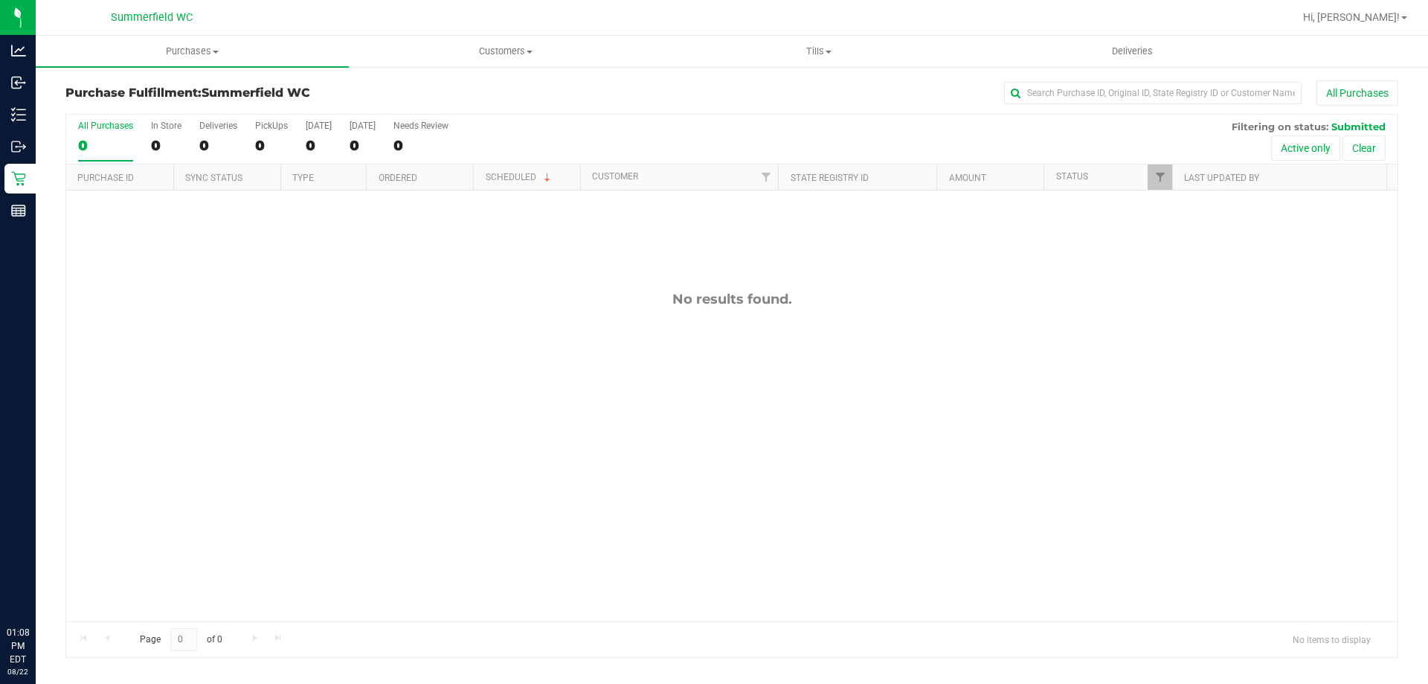 The width and height of the screenshot is (1428, 684). I want to click on a: Scheduled, so click(519, 177).